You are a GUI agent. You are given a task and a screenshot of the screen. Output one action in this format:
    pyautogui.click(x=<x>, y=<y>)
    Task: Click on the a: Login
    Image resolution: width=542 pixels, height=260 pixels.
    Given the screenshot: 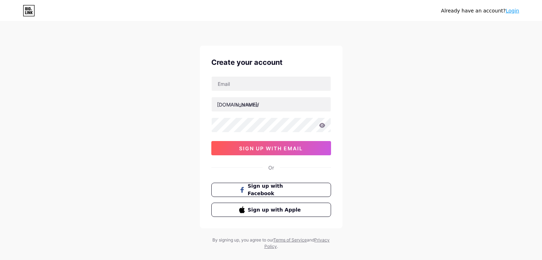 What is the action you would take?
    pyautogui.click(x=513, y=11)
    